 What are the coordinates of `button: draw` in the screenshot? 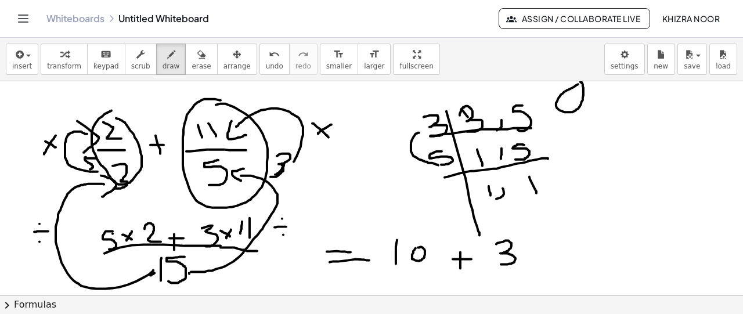 It's located at (171, 59).